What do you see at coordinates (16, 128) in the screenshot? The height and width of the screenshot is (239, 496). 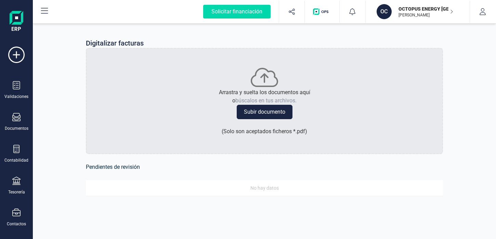 I see `div: Documentos` at bounding box center [16, 128].